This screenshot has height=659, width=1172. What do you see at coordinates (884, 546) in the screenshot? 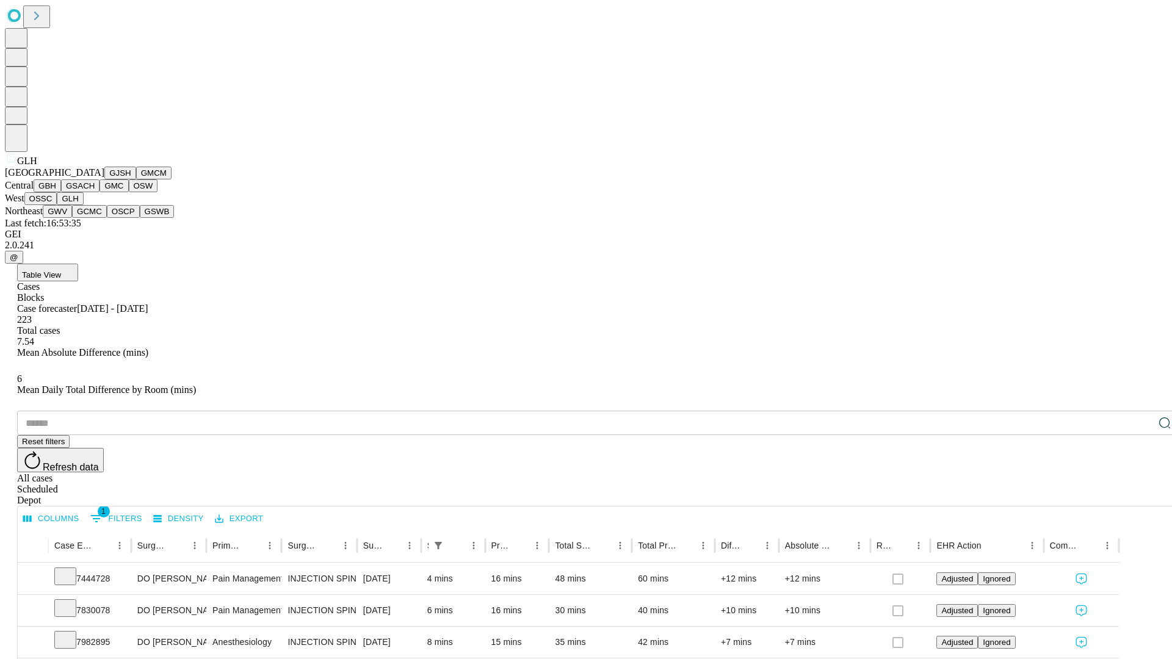
I see `div: Resolved in EHR` at bounding box center [884, 546].